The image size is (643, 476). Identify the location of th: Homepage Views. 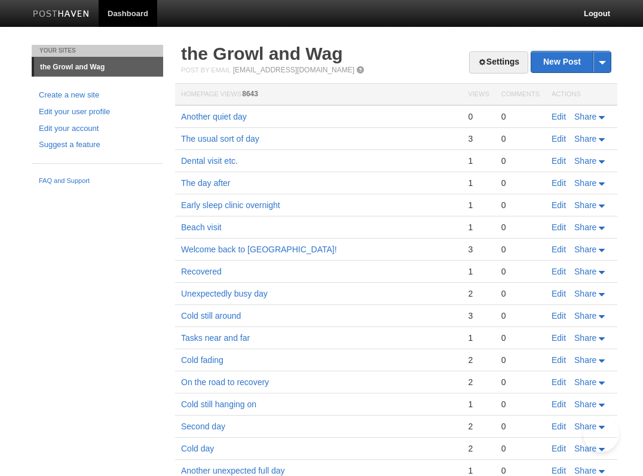
(319, 94).